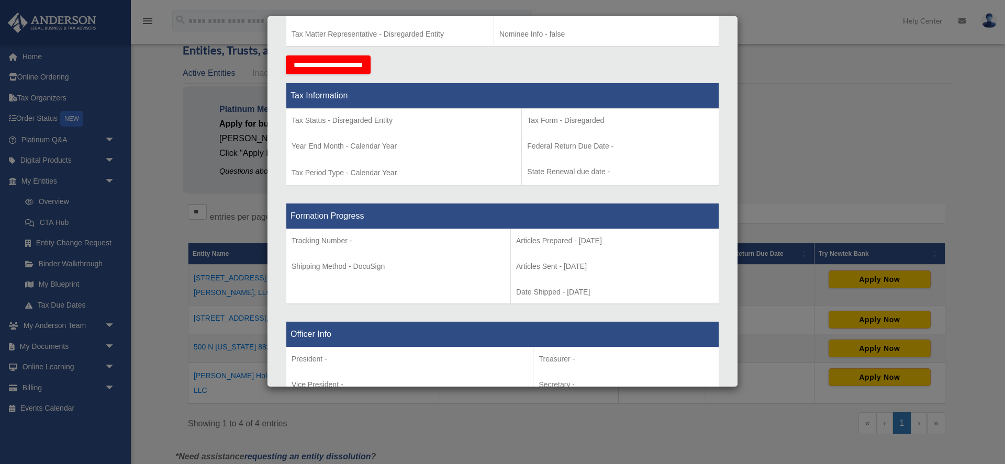 The image size is (1005, 464). Describe the element at coordinates (404, 120) in the screenshot. I see `p: Tax Status - Disregarded Entity` at that location.